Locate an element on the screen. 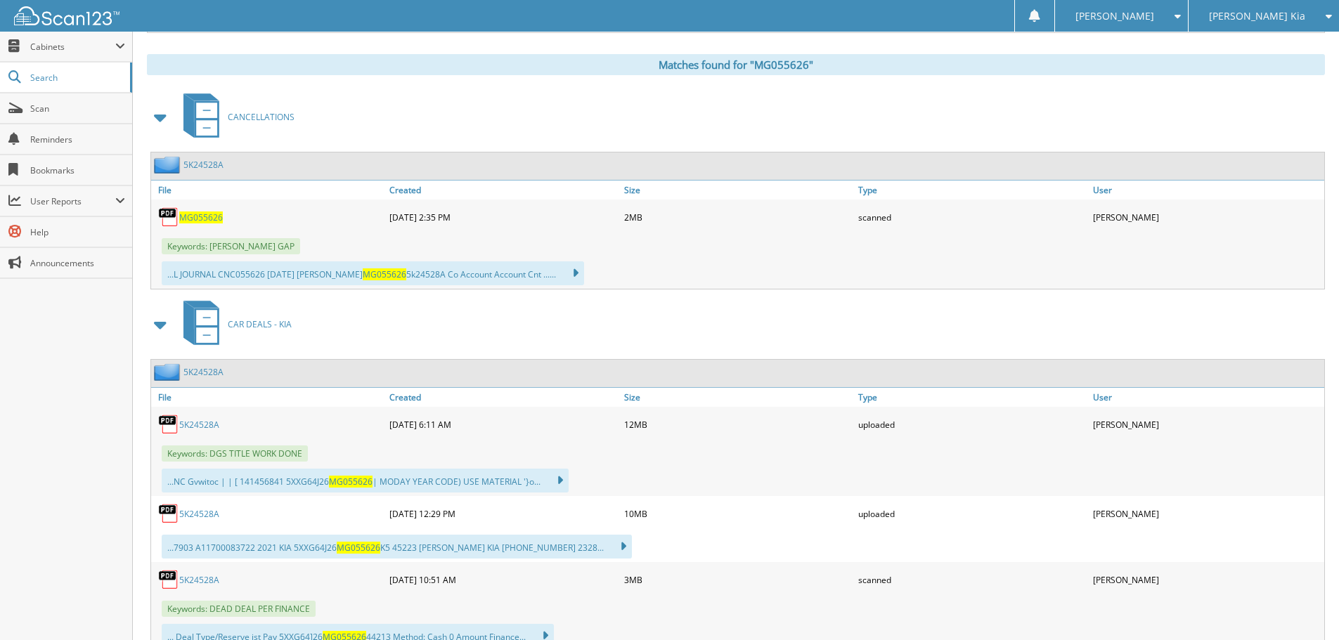 This screenshot has width=1339, height=640. span: CANCELLATIONS is located at coordinates (261, 117).